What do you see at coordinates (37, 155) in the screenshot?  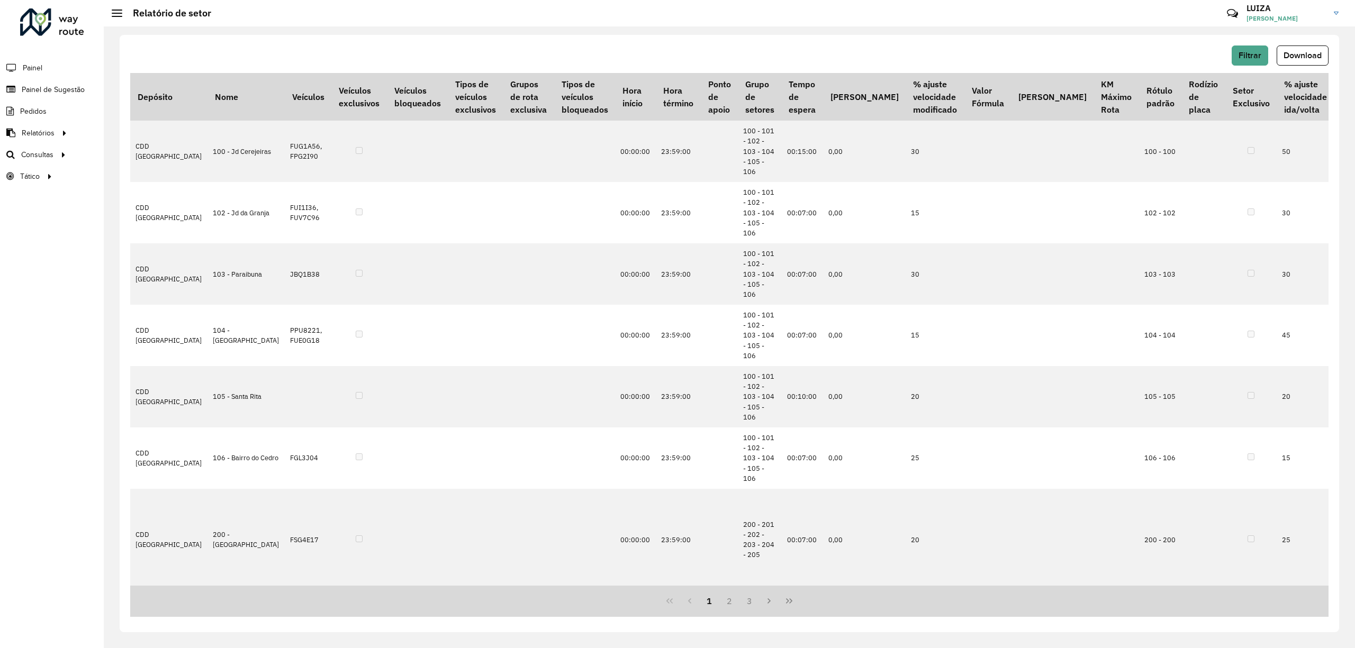 I see `span: Consultas` at bounding box center [37, 155].